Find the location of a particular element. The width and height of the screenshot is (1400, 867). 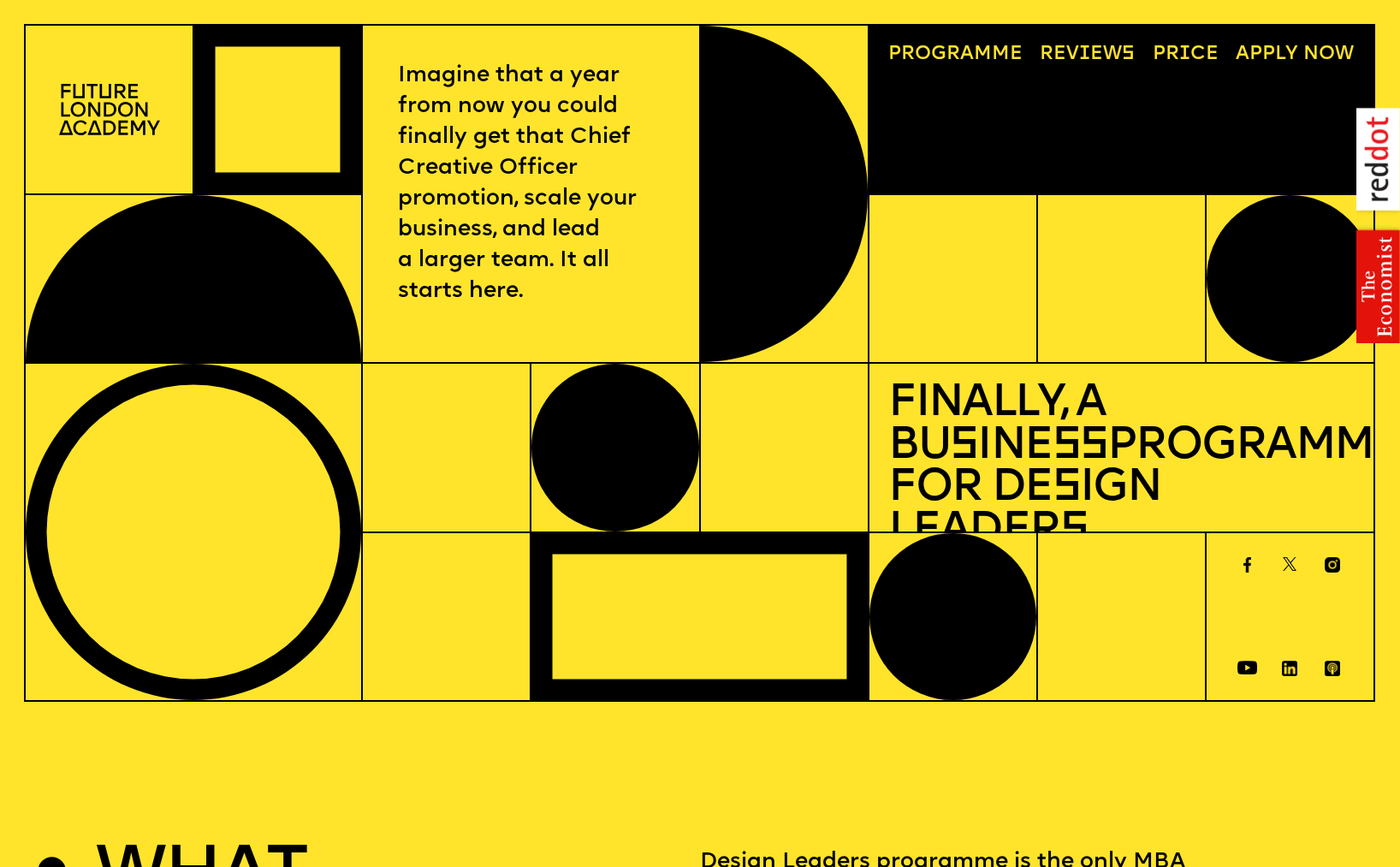

span: a is located at coordinates (967, 53).